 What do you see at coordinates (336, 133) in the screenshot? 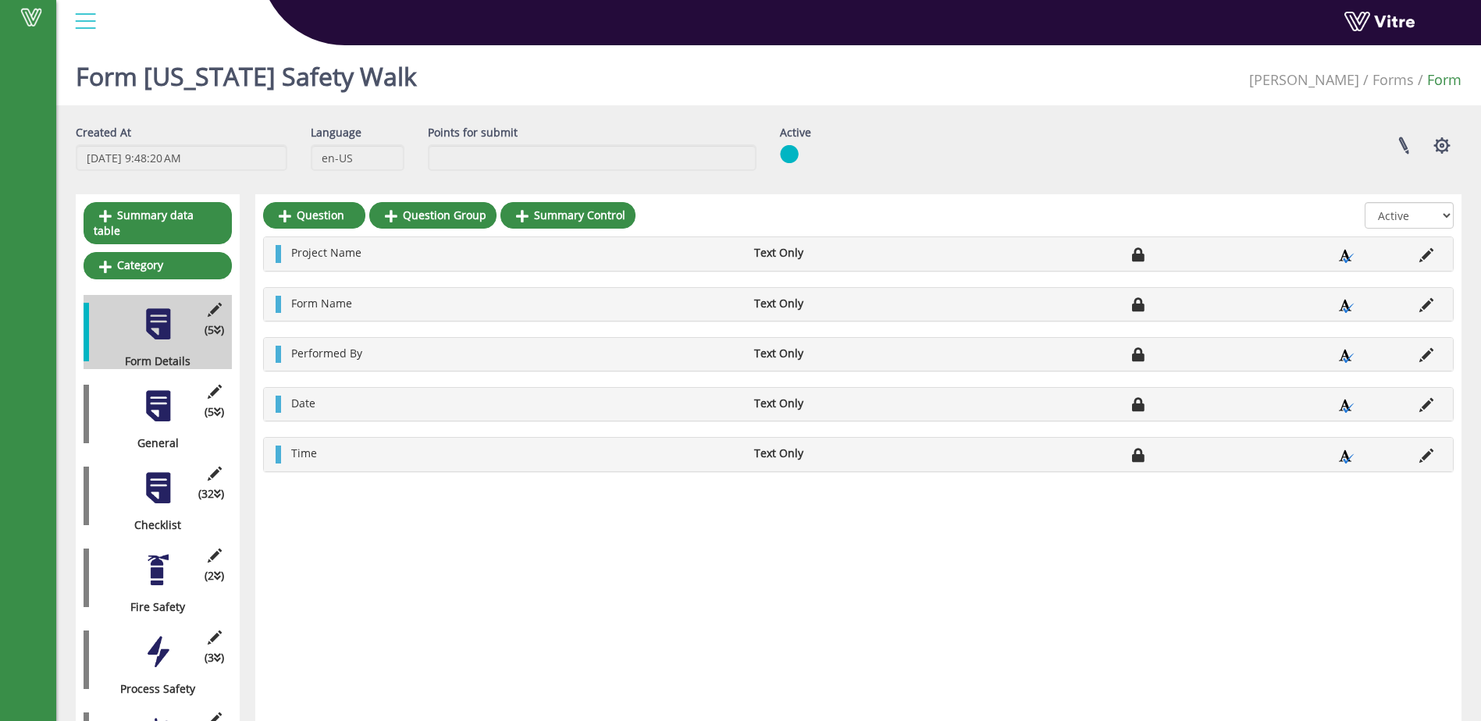
I see `label: Language` at bounding box center [336, 133].